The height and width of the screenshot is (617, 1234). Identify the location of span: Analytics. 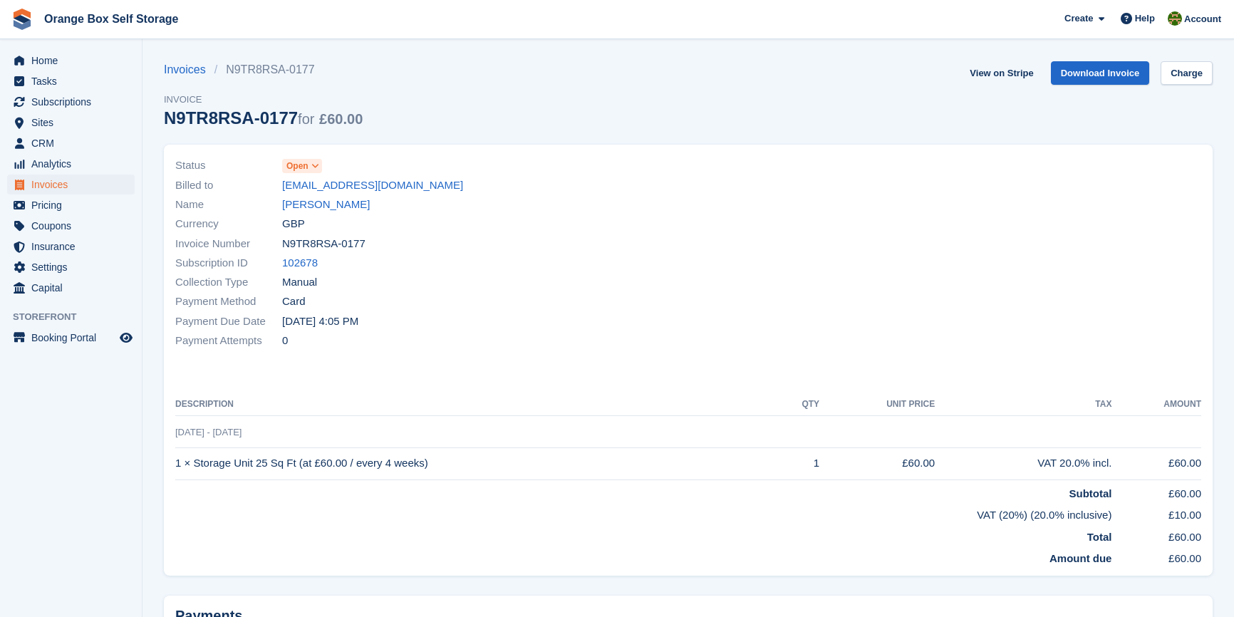
(74, 164).